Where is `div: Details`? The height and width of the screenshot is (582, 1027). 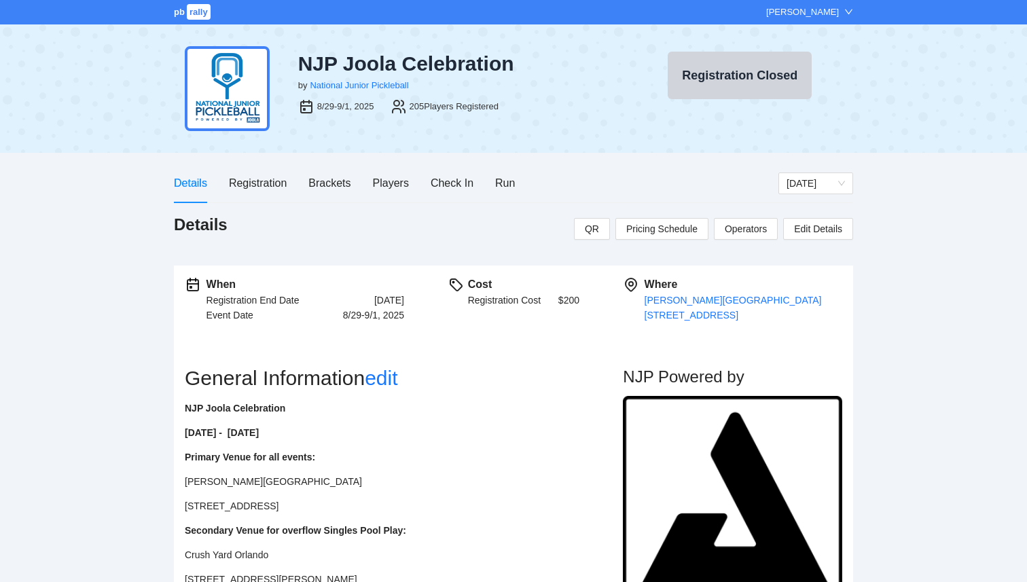
div: Details is located at coordinates (190, 183).